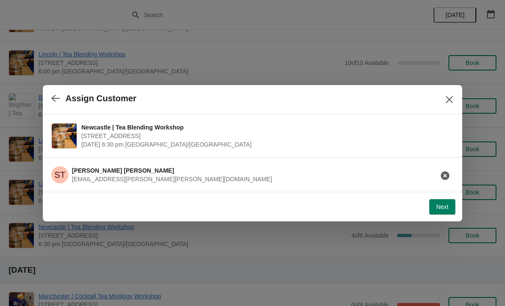  I want to click on button: Close, so click(449, 100).